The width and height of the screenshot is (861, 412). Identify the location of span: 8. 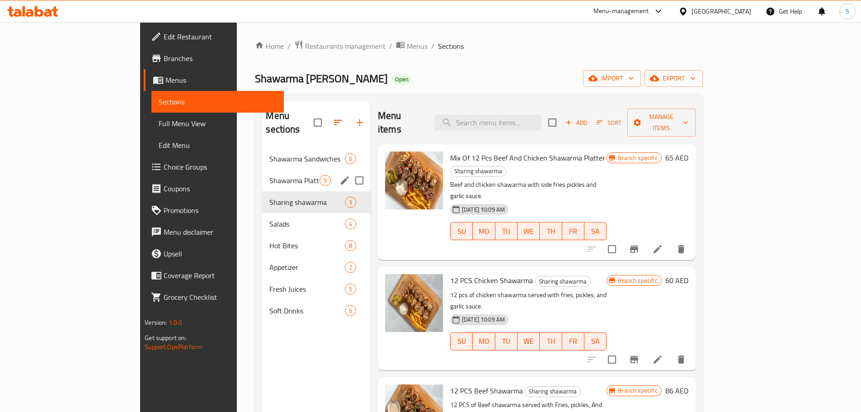
(350, 245).